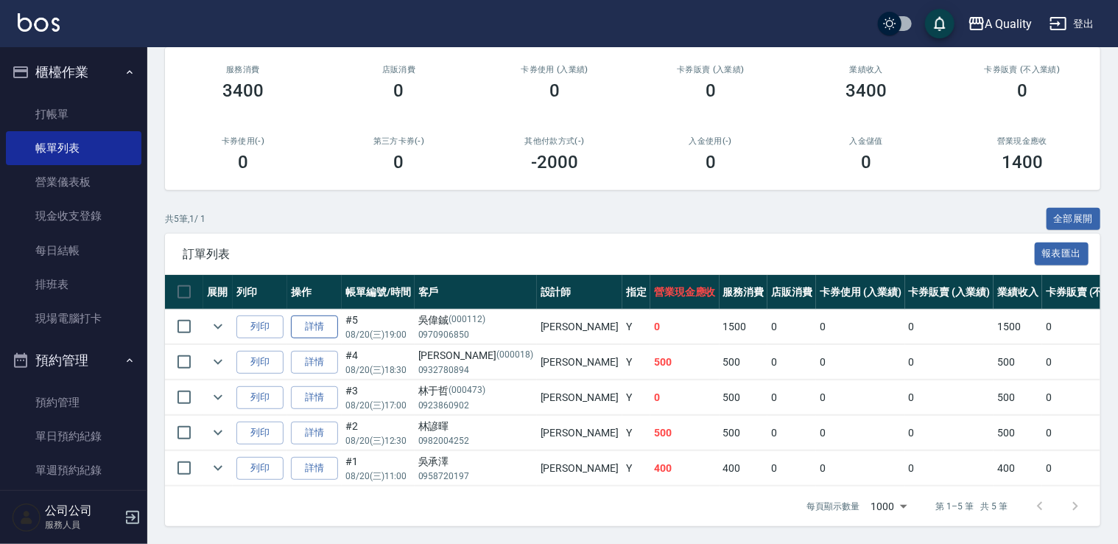  What do you see at coordinates (867, 141) in the screenshot?
I see `h2: 入金儲值` at bounding box center [867, 141].